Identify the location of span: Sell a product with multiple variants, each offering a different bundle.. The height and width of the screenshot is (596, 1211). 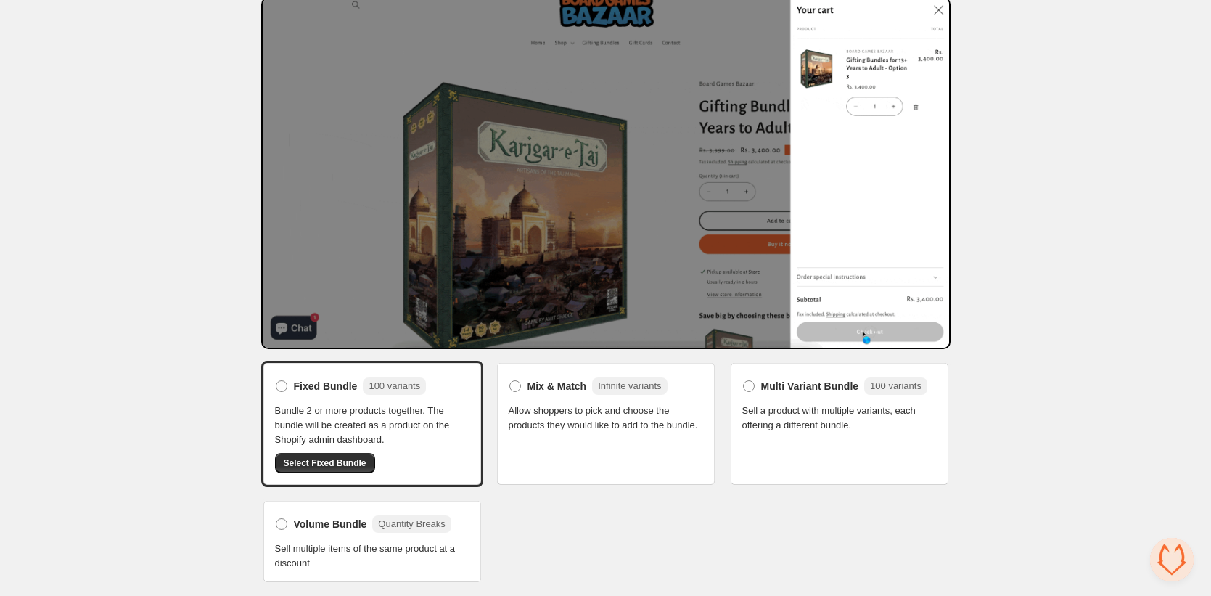
(839, 418).